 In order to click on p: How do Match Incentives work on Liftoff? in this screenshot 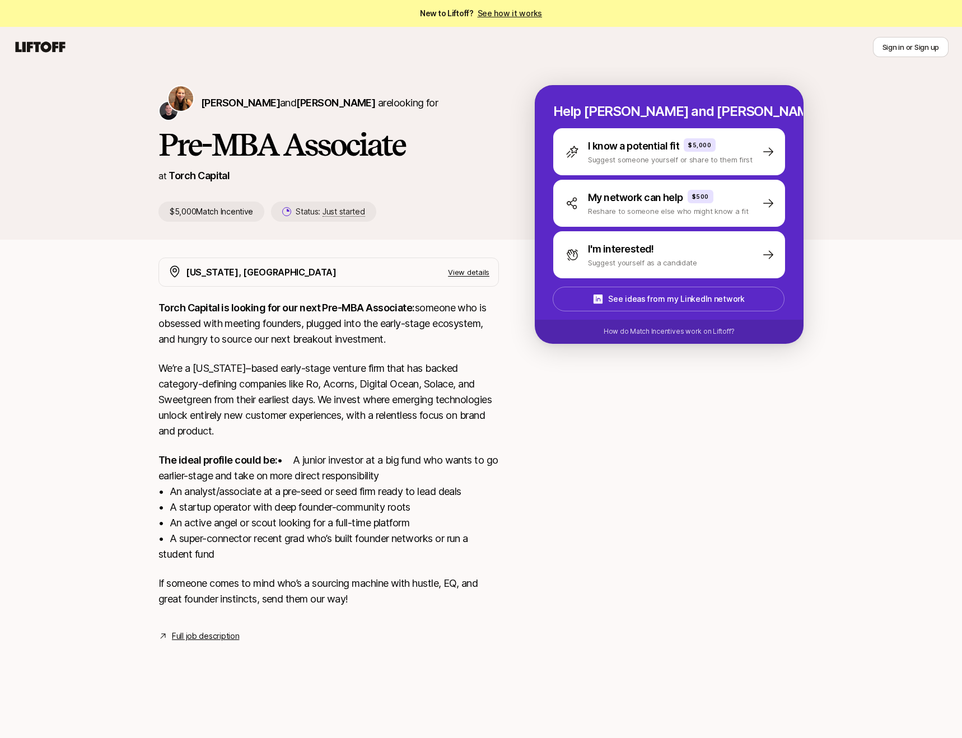, I will do `click(669, 331)`.